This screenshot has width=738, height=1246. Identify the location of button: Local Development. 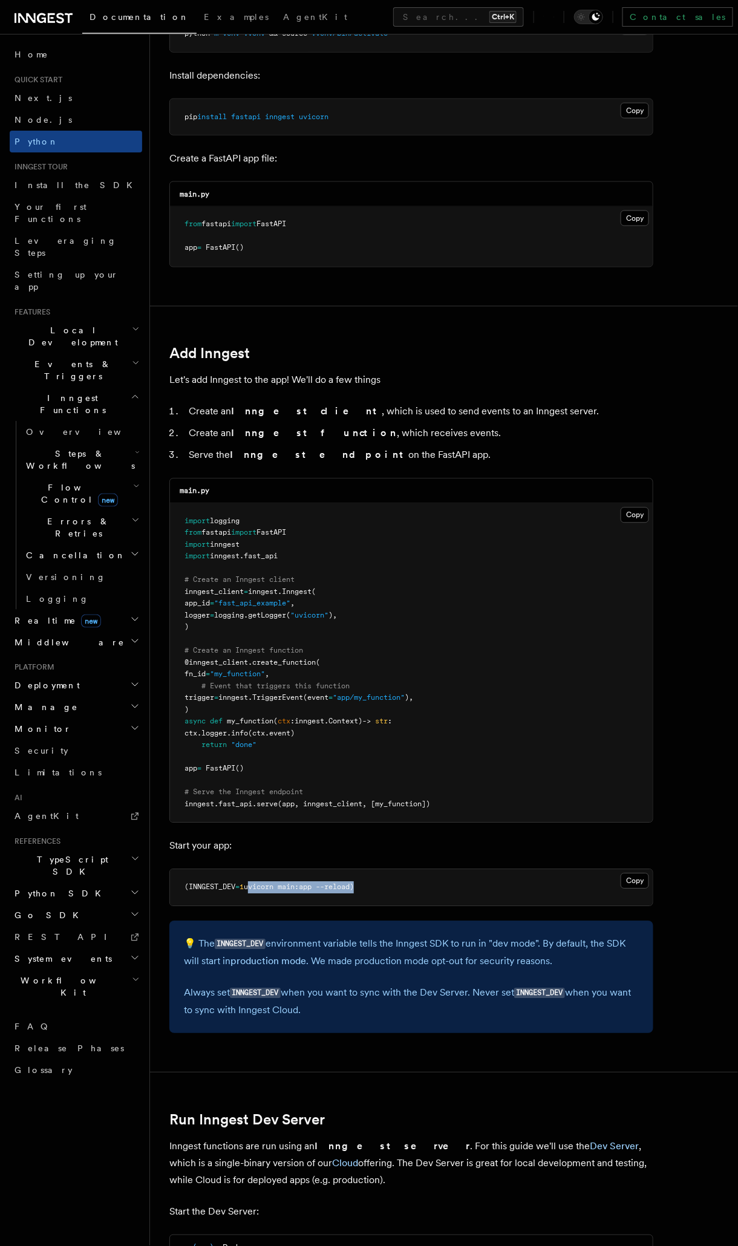
(76, 336).